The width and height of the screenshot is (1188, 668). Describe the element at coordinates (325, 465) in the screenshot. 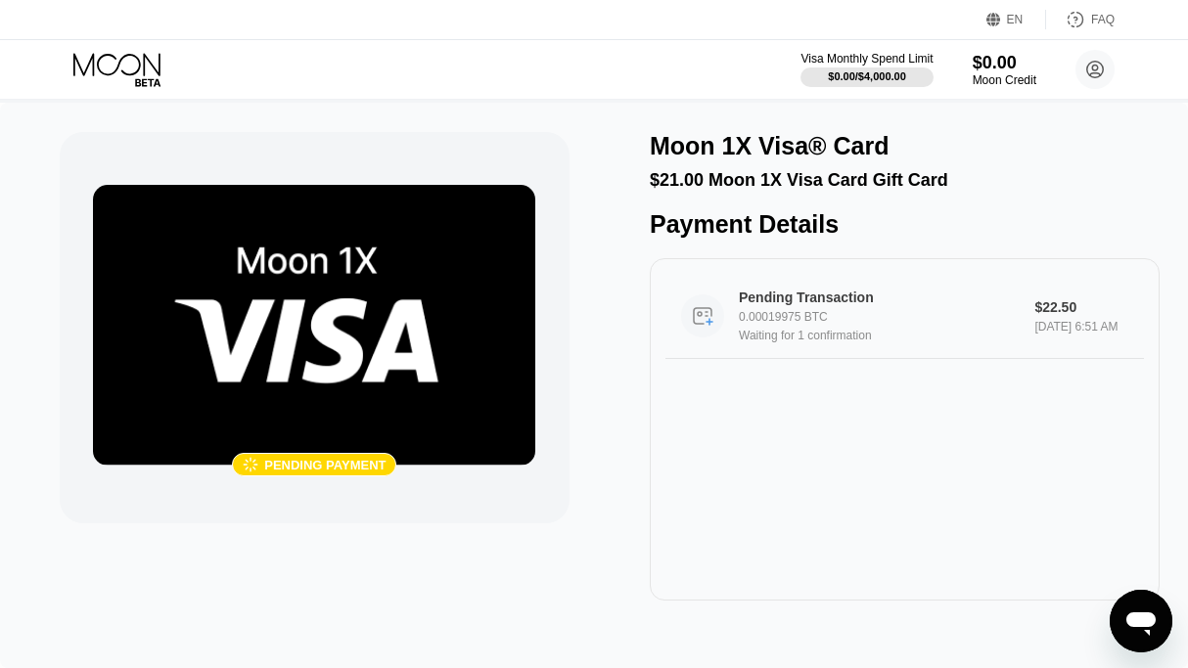

I see `div: Pending payment` at that location.